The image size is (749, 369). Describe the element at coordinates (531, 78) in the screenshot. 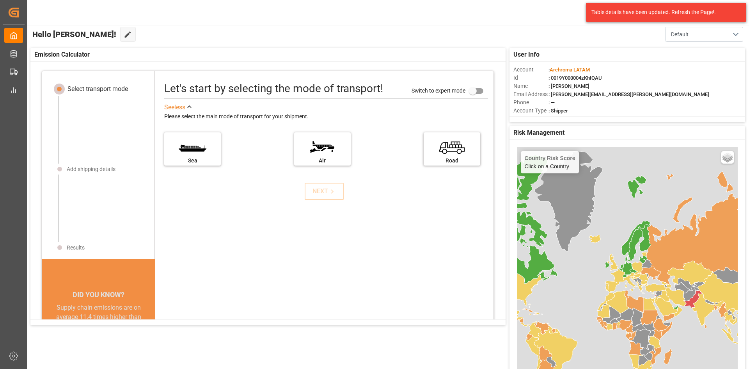

I see `span: Id` at that location.